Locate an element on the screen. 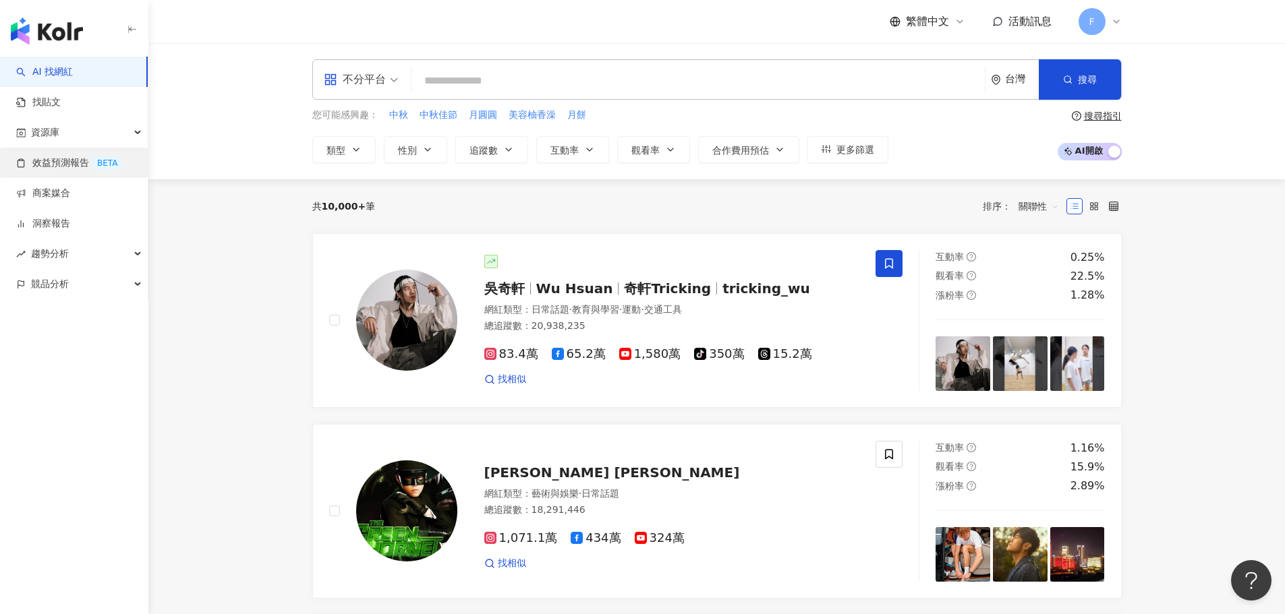 The image size is (1285, 614). span: 434萬 is located at coordinates (596, 538).